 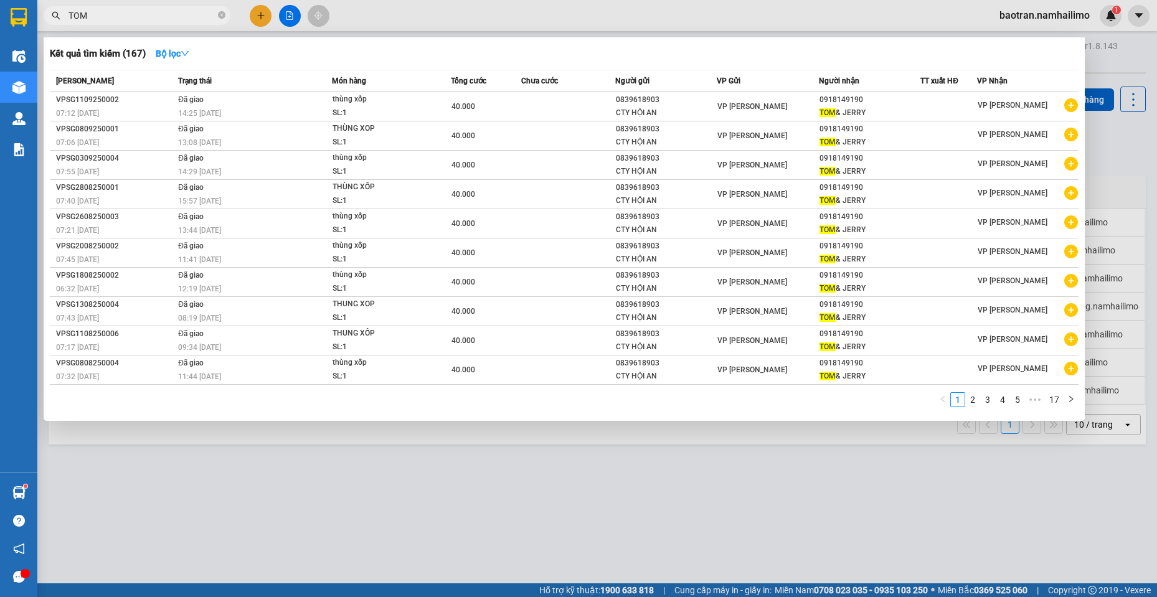 I want to click on div: THÙNG XOP, so click(x=379, y=129).